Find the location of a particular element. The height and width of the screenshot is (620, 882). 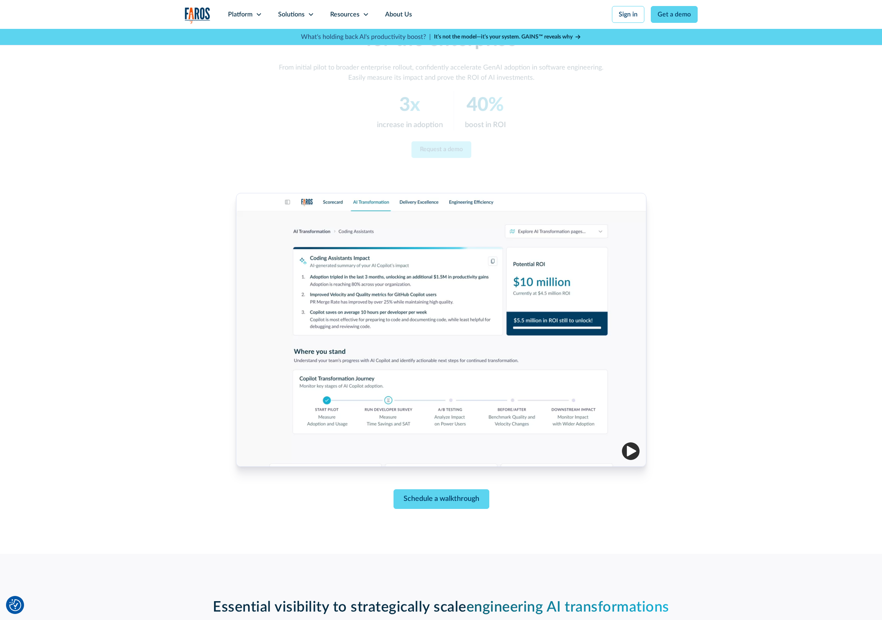

img: Revisit consent button is located at coordinates (15, 605).